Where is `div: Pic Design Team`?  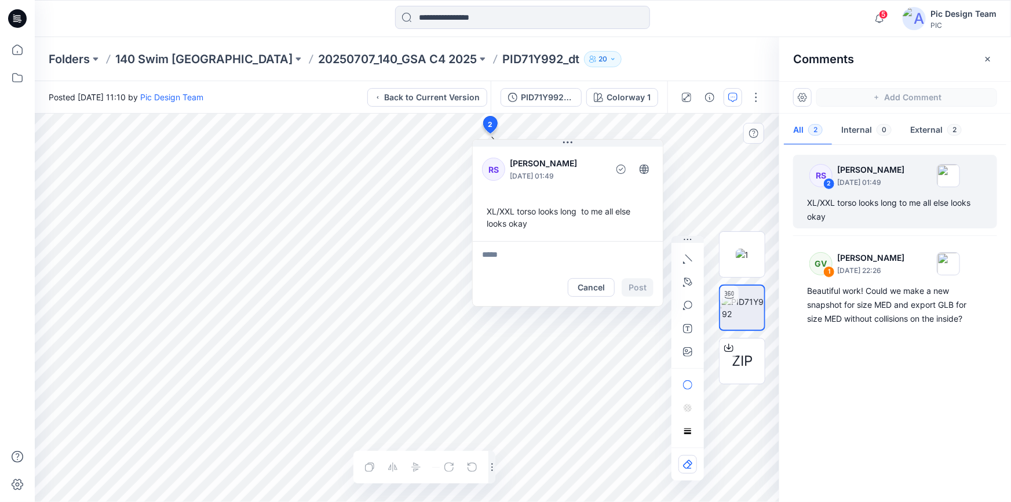 div: Pic Design Team is located at coordinates (964, 14).